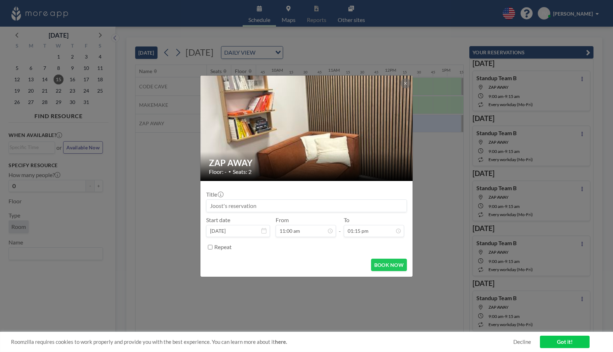  Describe the element at coordinates (564, 341) in the screenshot. I see `a: Got it!` at that location.